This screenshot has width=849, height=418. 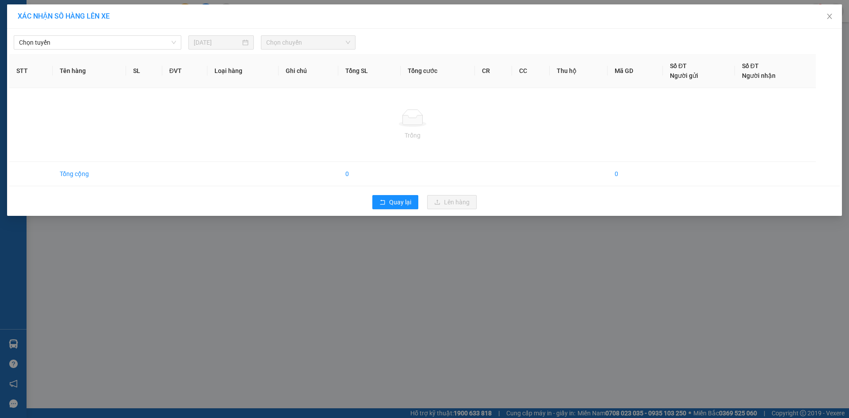 I want to click on span: Chọn chuyến, so click(x=308, y=42).